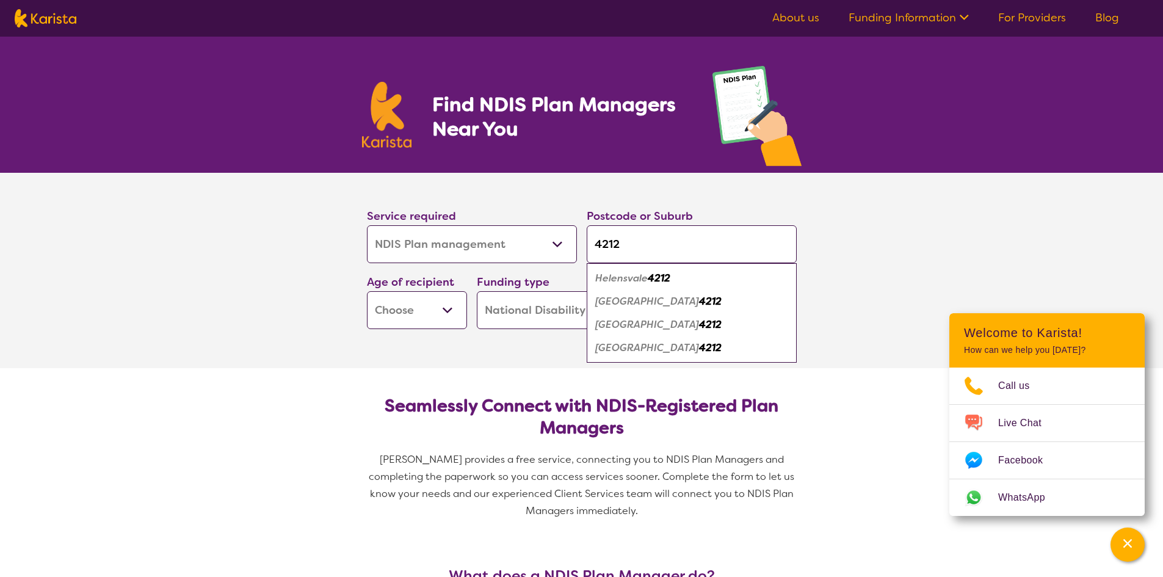  Describe the element at coordinates (411, 216) in the screenshot. I see `label: Service required` at that location.